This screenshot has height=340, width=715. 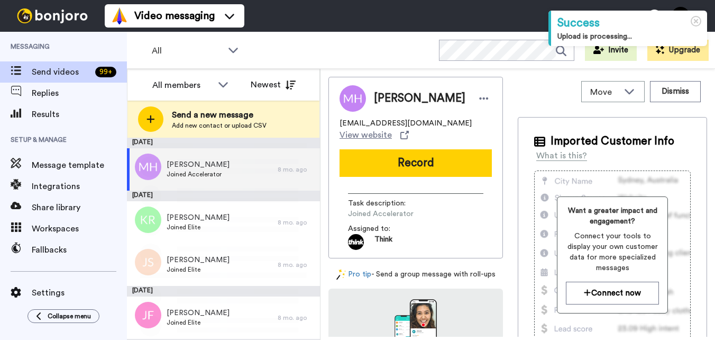 What do you see at coordinates (79, 228) in the screenshot?
I see `span: Workspaces` at bounding box center [79, 228].